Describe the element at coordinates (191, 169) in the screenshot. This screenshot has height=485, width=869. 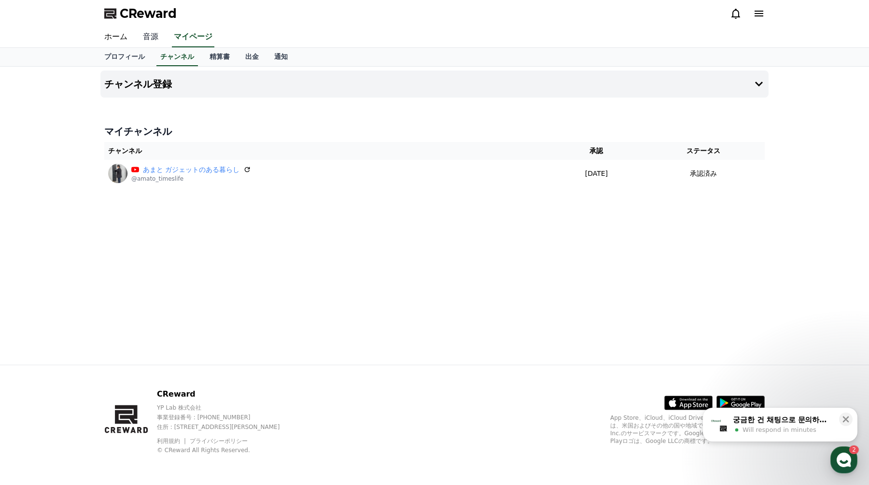
I see `a: あまと ガジェットのある暮らし` at that location.